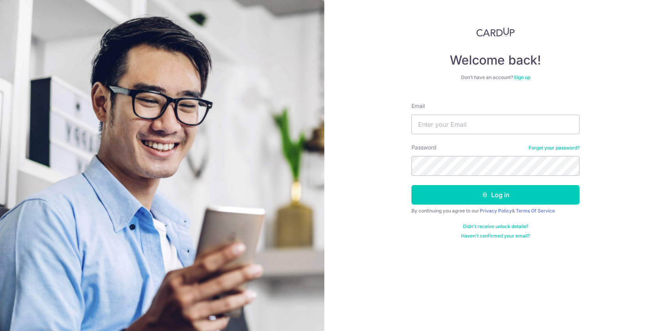  I want to click on a: Sign up, so click(522, 77).